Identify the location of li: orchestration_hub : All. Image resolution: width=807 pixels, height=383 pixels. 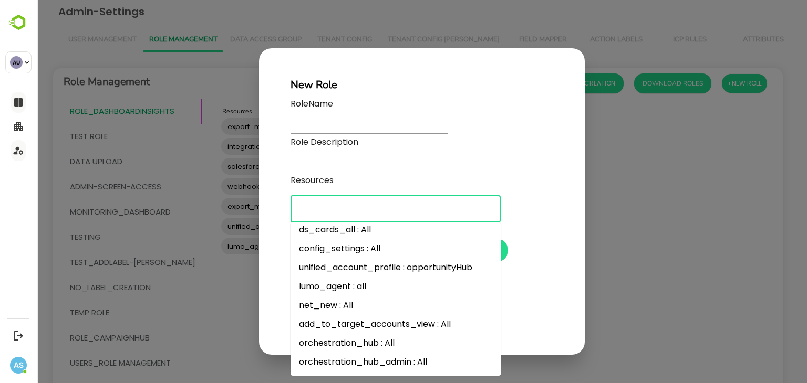
(359, 343).